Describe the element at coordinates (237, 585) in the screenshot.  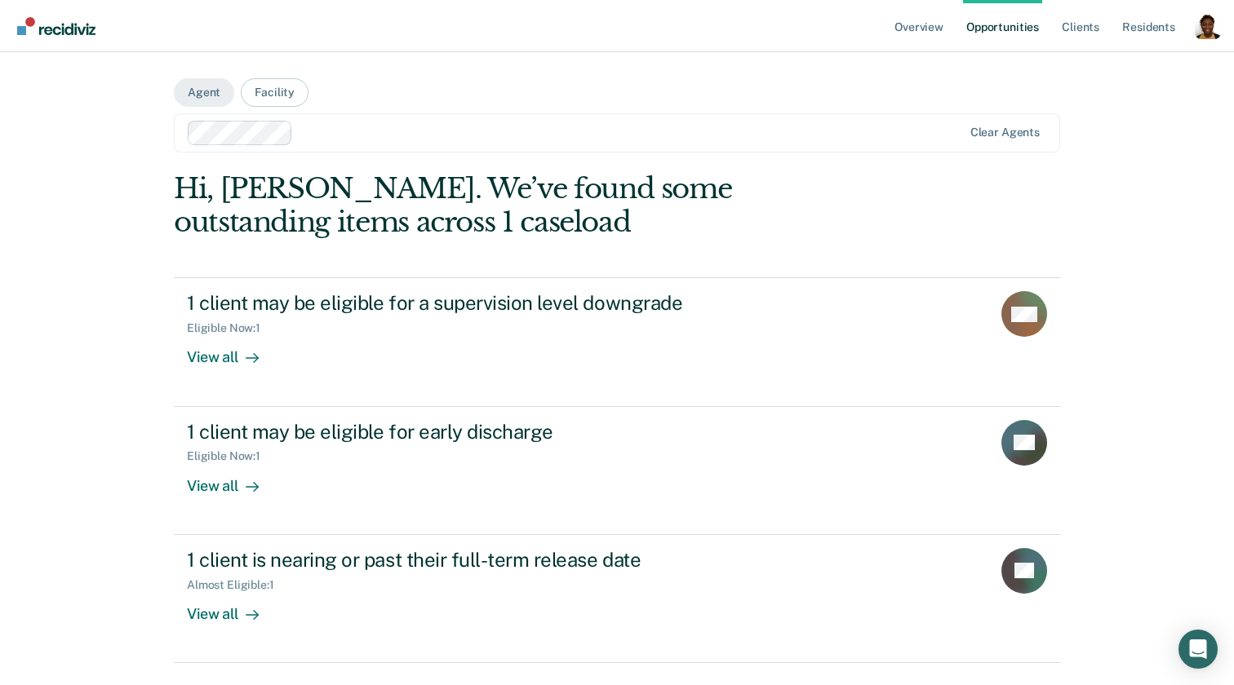
I see `div: Almost Eligible : 1` at that location.